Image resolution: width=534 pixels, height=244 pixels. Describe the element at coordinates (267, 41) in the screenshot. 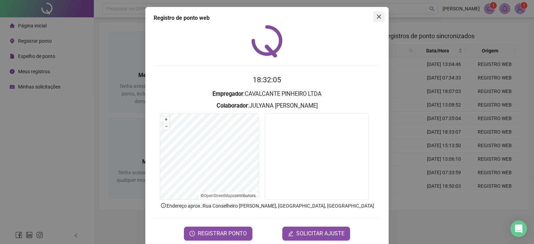

I see `img: QRPoint` at that location.